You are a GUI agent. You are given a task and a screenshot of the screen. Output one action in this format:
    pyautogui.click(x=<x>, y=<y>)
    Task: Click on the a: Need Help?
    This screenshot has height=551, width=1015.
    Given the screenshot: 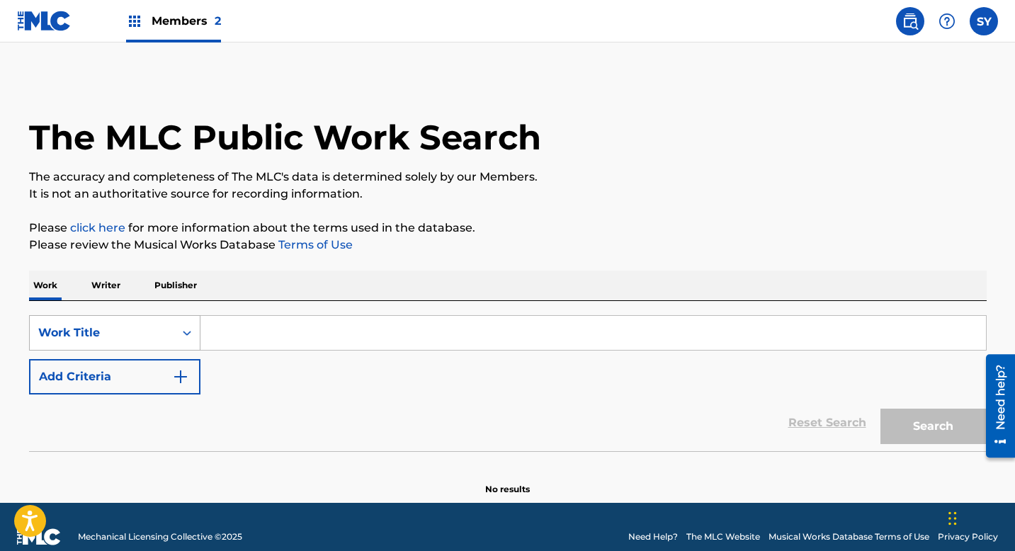 What is the action you would take?
    pyautogui.click(x=653, y=537)
    